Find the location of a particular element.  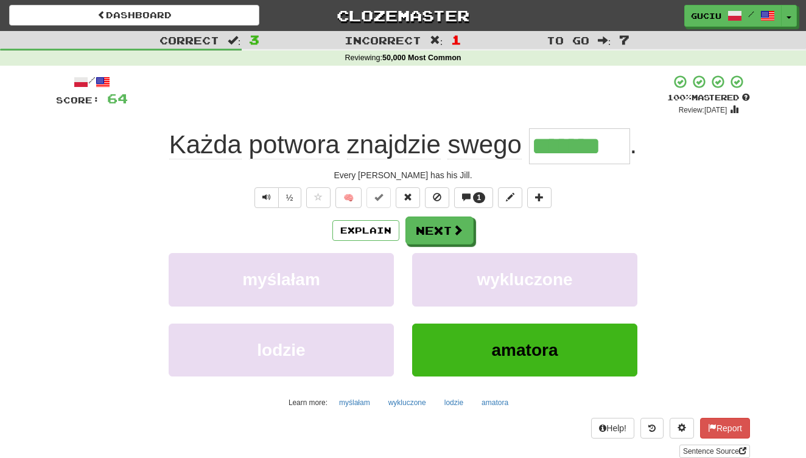

span: 64 is located at coordinates (118, 98).